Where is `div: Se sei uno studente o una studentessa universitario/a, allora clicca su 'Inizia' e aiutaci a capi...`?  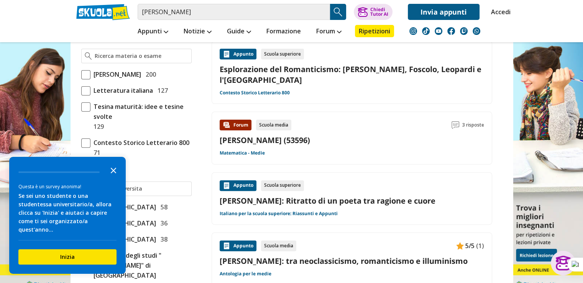 div: Se sei uno studente o una studentessa universitario/a, allora clicca su 'Inizia' e aiutaci a capi... is located at coordinates (67, 213).